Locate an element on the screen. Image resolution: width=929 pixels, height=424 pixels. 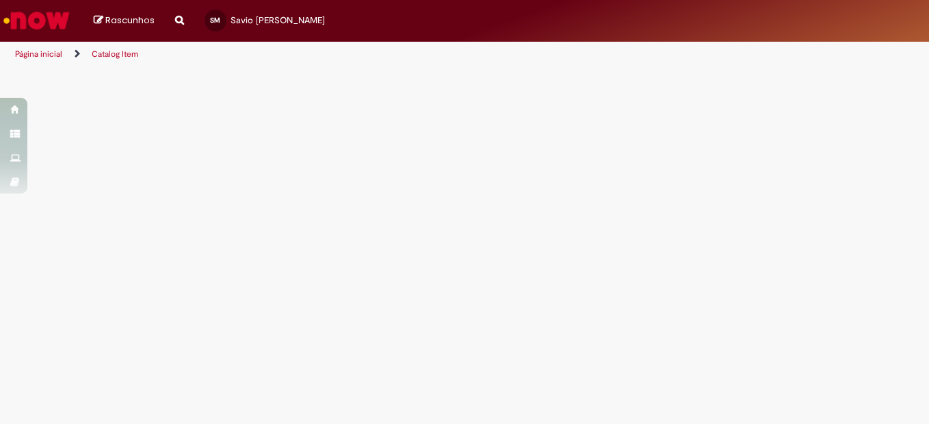
ul: Trilhas de página is located at coordinates (309, 54).